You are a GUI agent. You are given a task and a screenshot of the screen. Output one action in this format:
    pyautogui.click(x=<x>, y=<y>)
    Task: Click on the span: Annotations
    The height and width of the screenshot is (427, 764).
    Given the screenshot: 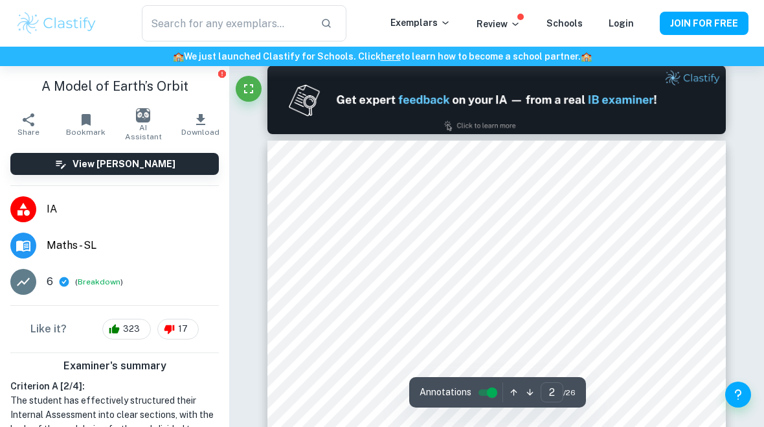 What is the action you would take?
    pyautogui.click(x=446, y=392)
    